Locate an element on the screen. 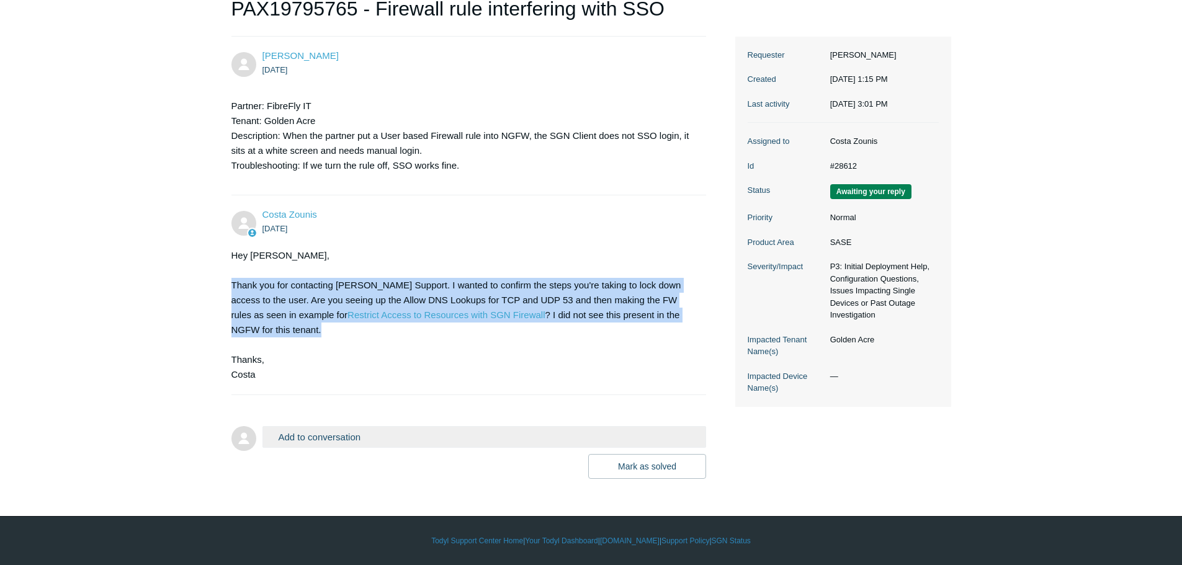 The image size is (1182, 565). dt: Assigned to is located at coordinates (786, 141).